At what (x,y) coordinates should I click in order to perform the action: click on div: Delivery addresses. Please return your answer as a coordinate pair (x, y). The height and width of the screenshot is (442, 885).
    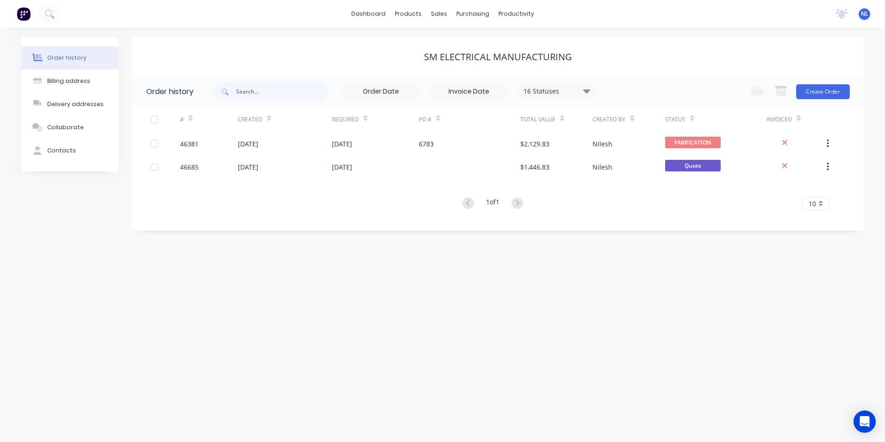
    Looking at the image, I should click on (75, 104).